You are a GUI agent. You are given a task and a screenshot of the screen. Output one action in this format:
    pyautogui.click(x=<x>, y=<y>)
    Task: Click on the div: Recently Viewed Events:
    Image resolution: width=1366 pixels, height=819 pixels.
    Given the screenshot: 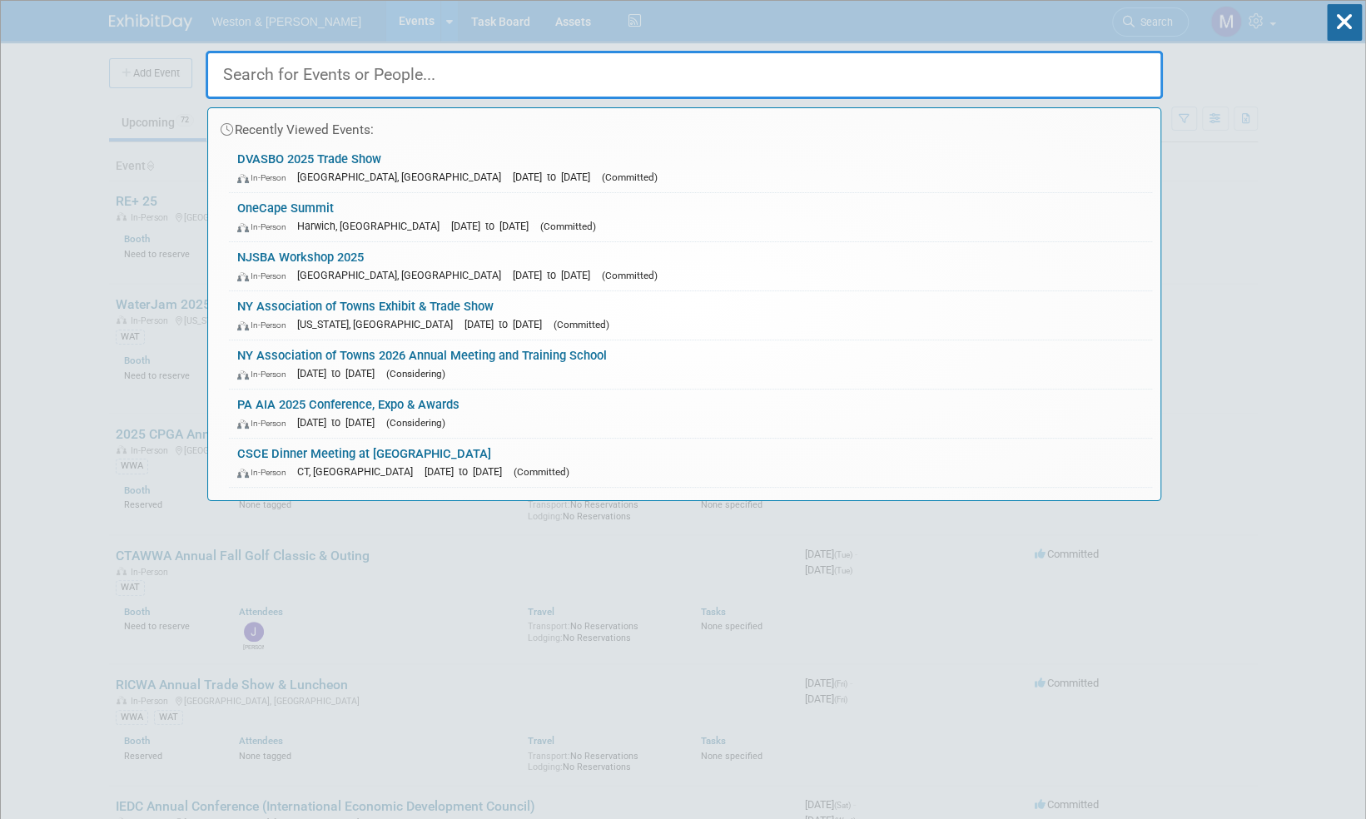 What is the action you would take?
    pyautogui.click(x=684, y=126)
    